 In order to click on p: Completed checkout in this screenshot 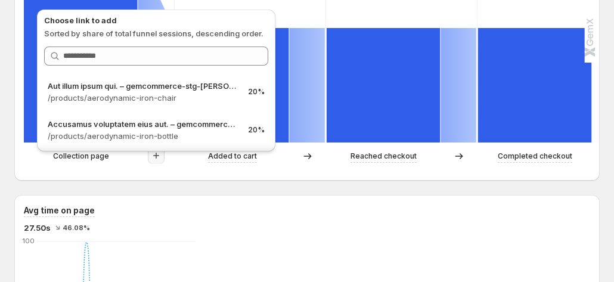, I will do `click(535, 156)`.